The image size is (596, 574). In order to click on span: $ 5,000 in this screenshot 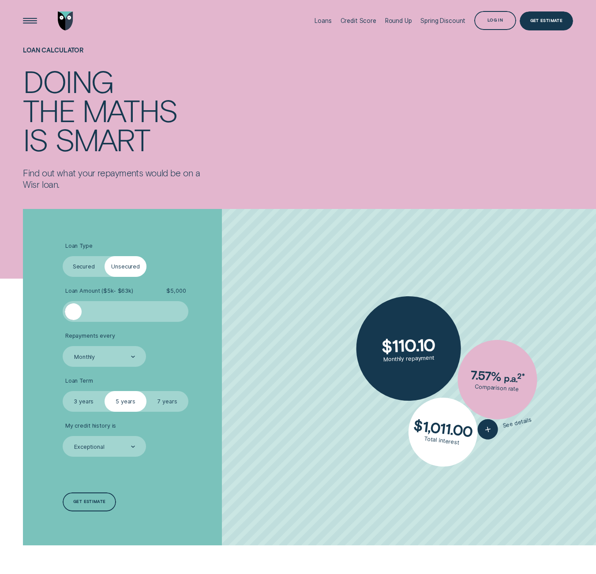, I will do `click(176, 291)`.